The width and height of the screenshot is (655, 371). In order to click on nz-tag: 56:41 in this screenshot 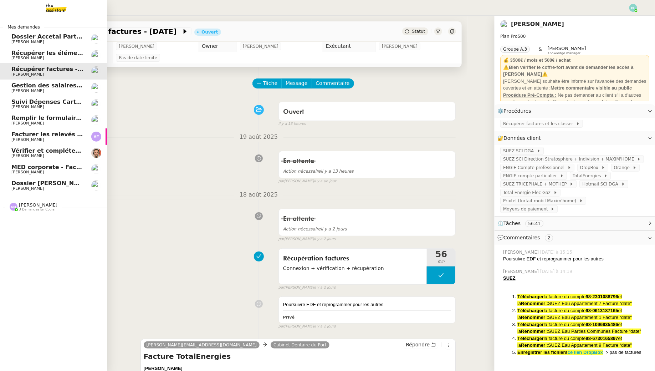, I will do `click(534, 224)`.